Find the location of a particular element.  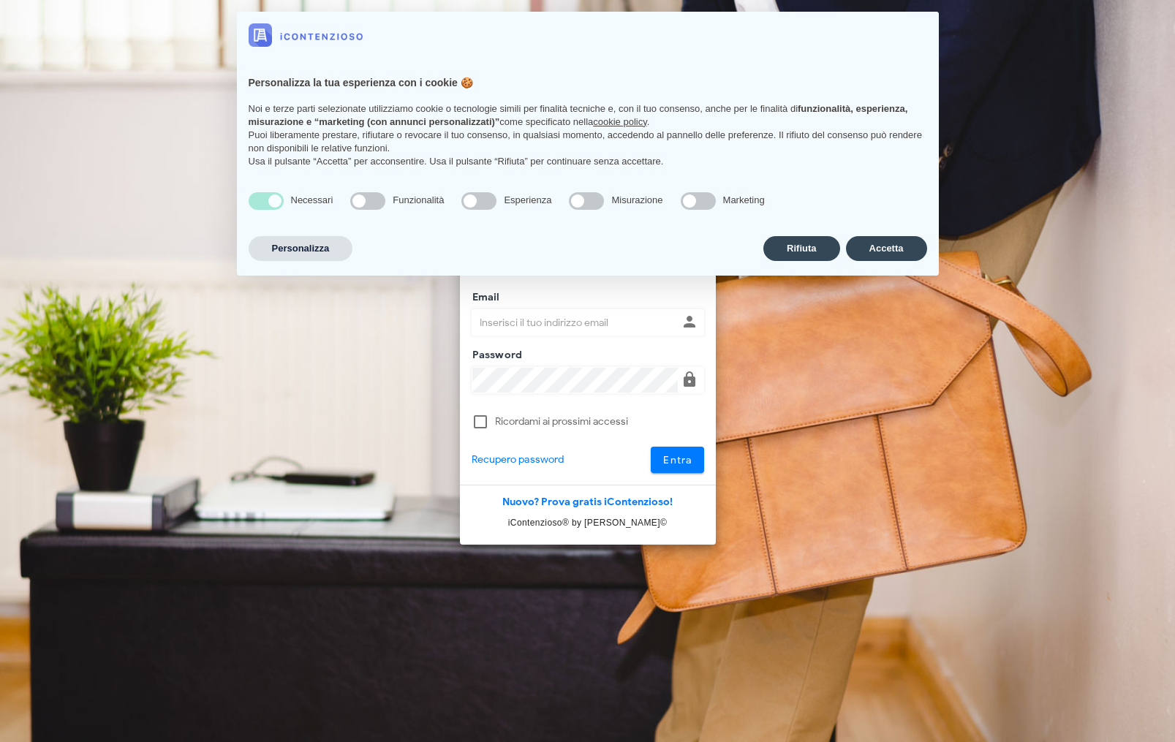

strong: Nuovo? Prova gratis iContenzioso! is located at coordinates (587, 502).